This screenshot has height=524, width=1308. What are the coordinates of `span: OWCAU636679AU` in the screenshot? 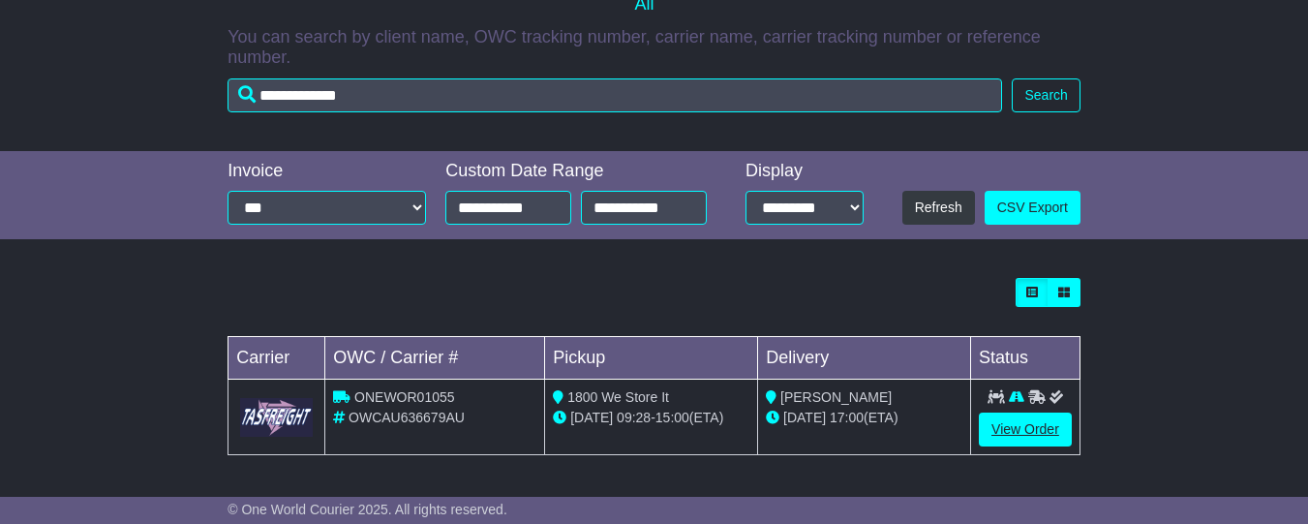 It's located at (407, 417).